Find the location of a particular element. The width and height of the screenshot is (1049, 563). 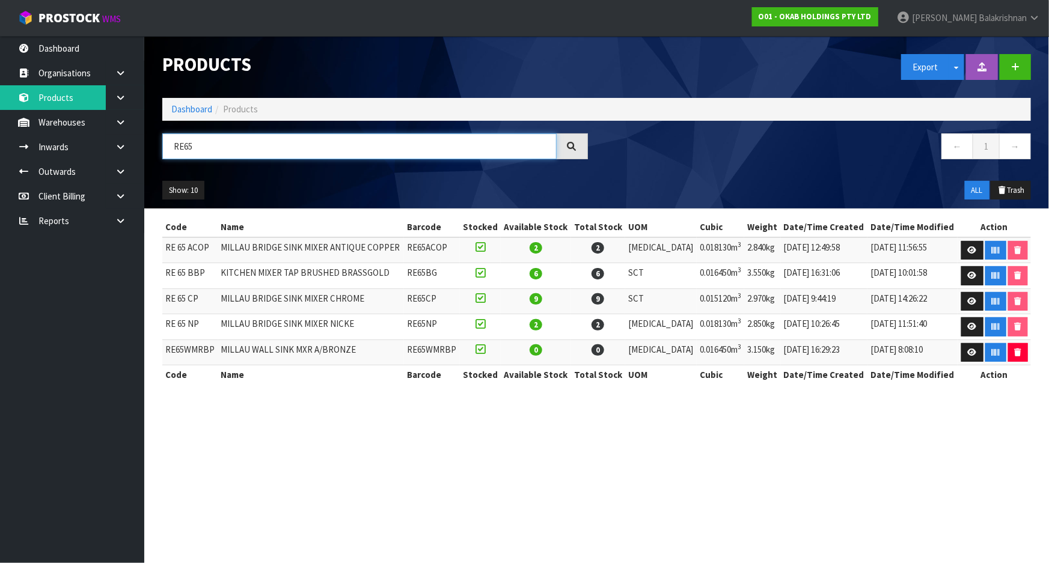

td: RE 65 ACOP is located at coordinates (190, 250).